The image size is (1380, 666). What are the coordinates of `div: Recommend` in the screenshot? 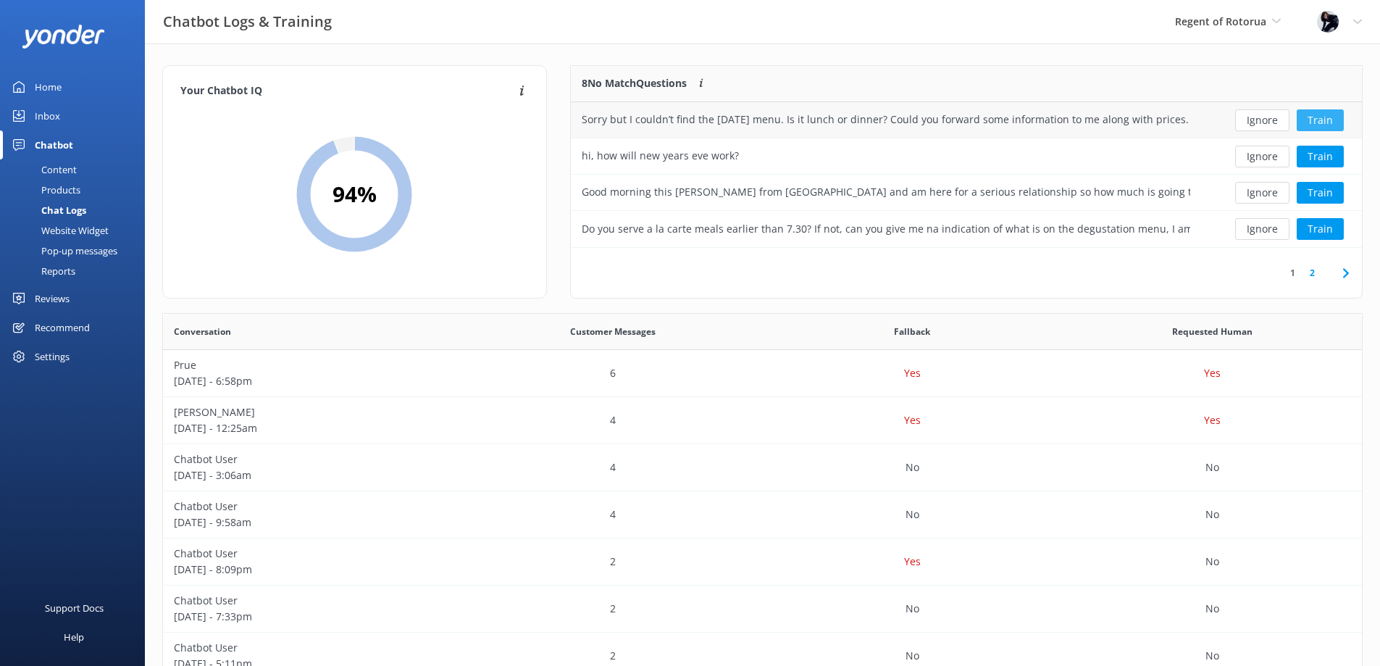 It's located at (62, 327).